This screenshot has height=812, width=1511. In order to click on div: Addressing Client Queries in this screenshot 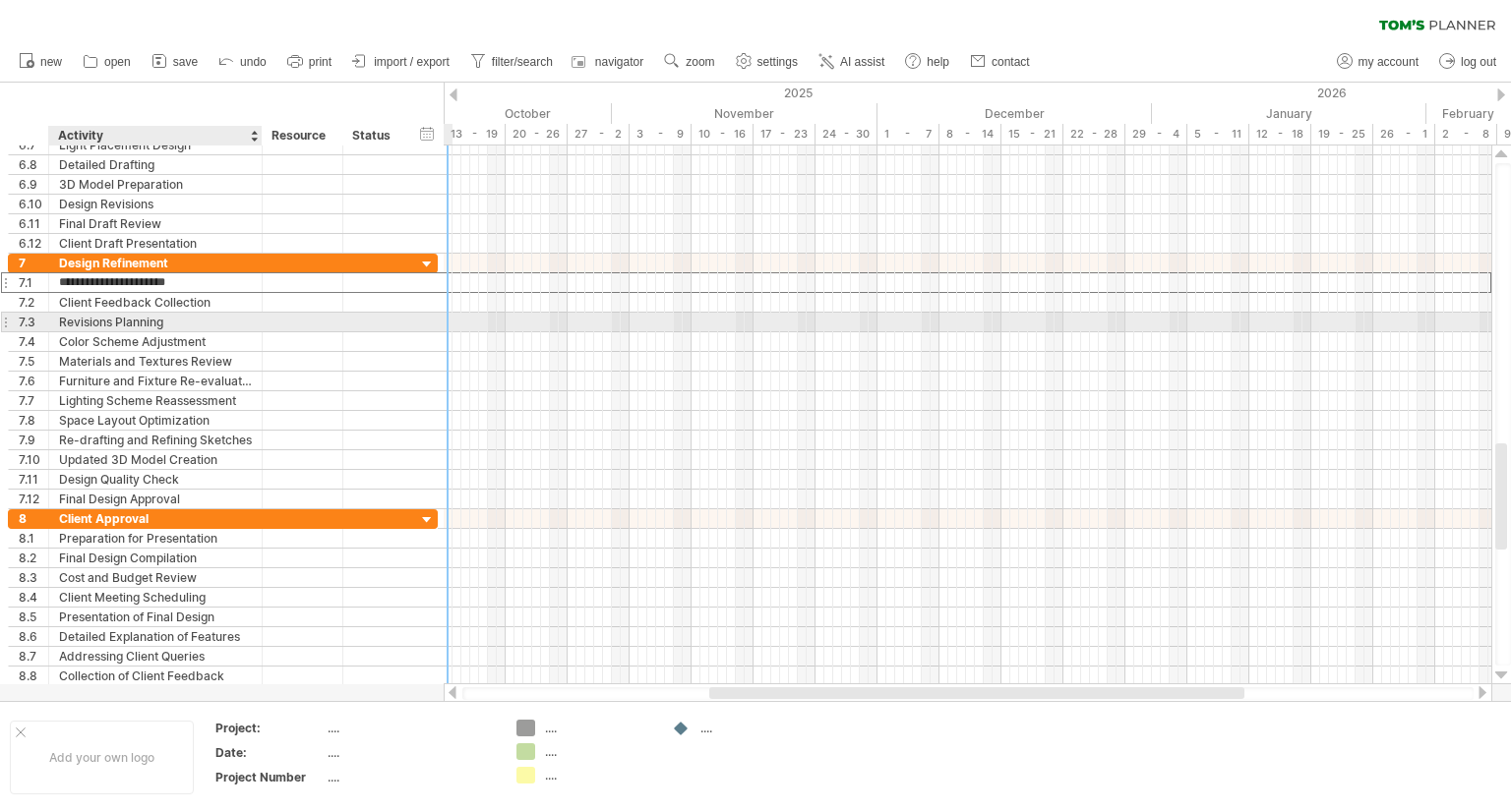, I will do `click(155, 656)`.